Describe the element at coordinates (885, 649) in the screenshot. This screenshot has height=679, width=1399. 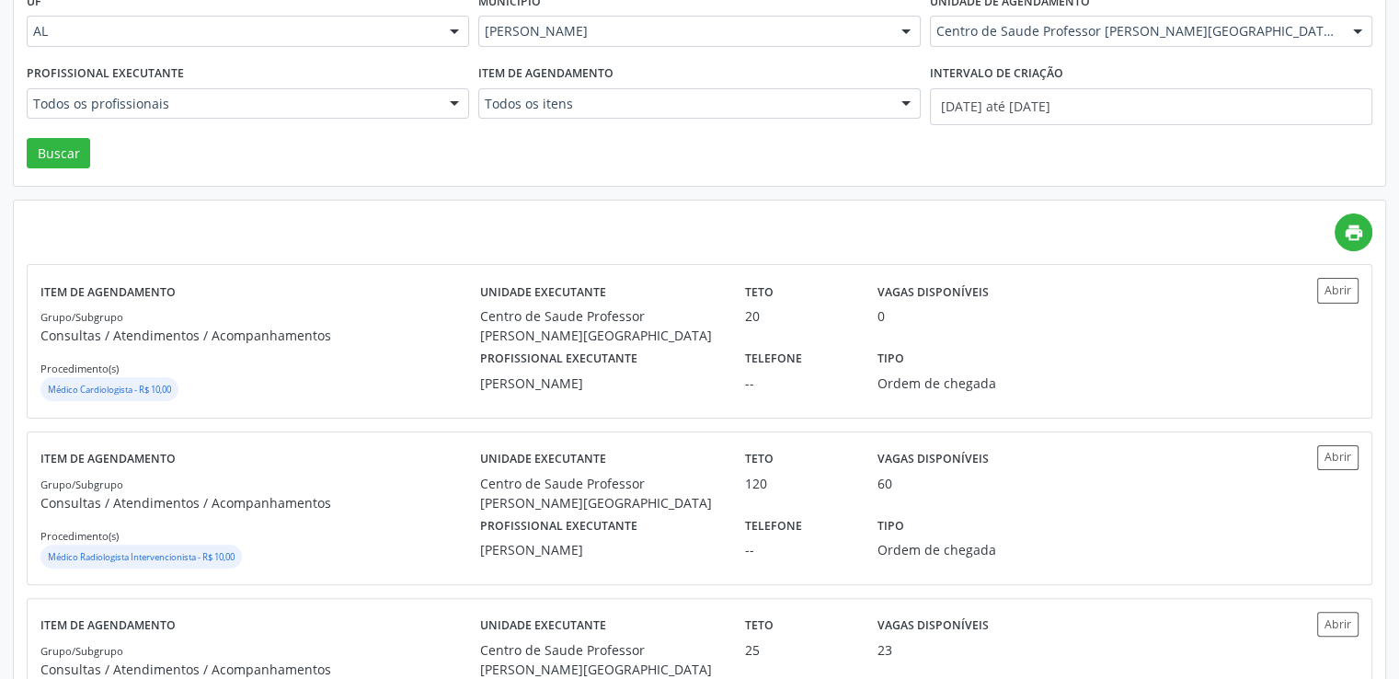
I see `div: 23` at that location.